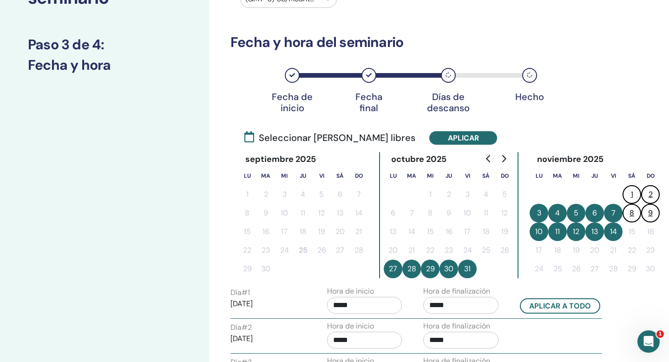 This screenshot has height=362, width=669. Describe the element at coordinates (571, 159) in the screenshot. I see `div: noviembre 2025` at that location.